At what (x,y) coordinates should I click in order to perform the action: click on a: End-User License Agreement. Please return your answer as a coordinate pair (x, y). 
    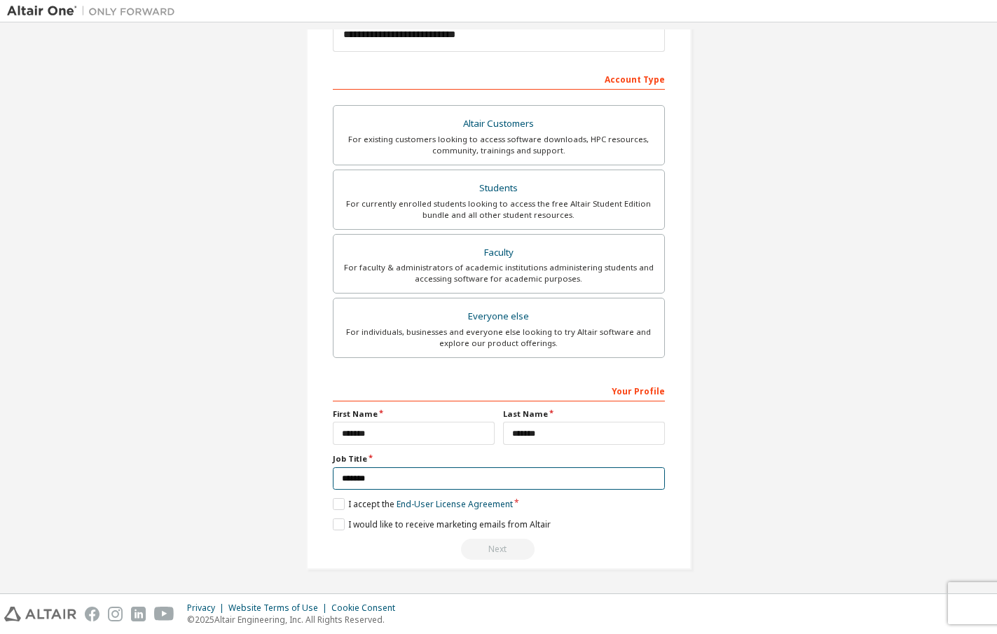
    Looking at the image, I should click on (455, 504).